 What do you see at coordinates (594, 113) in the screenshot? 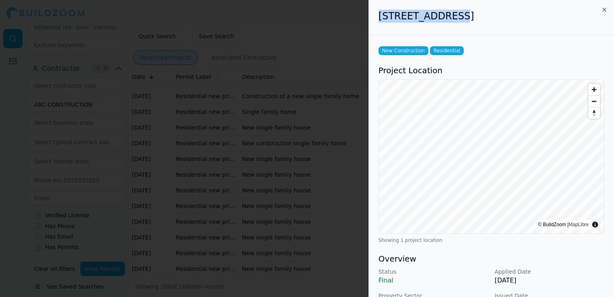
I see `button: Reset bearing to north` at bounding box center [594, 113].